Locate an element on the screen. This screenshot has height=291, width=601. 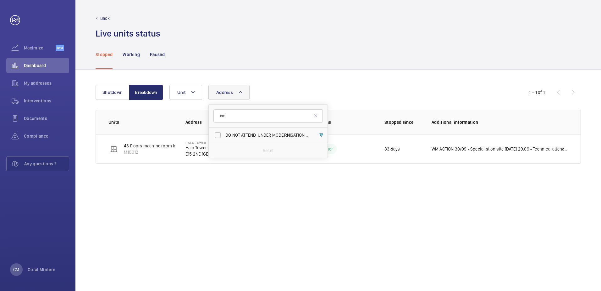
span: Address is located at coordinates (225, 92).